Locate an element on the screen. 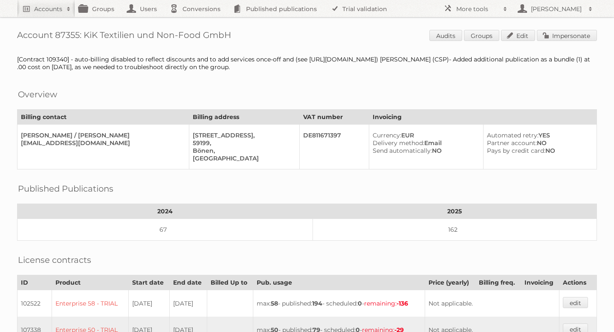 Image resolution: width=614 pixels, height=332 pixels. td: Not applicable. is located at coordinates (492, 303).